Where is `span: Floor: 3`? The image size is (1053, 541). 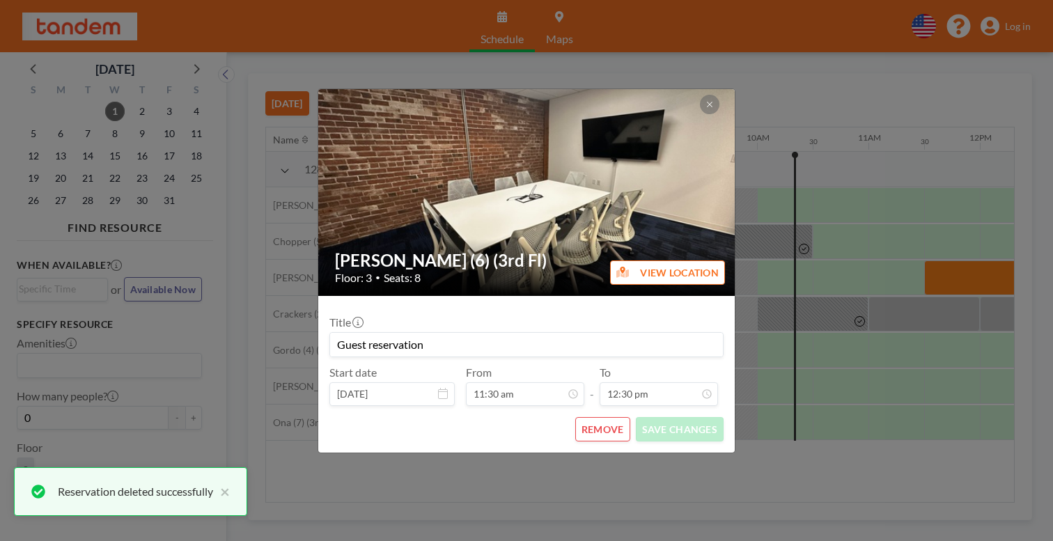
span: Floor: 3 is located at coordinates (353, 278).